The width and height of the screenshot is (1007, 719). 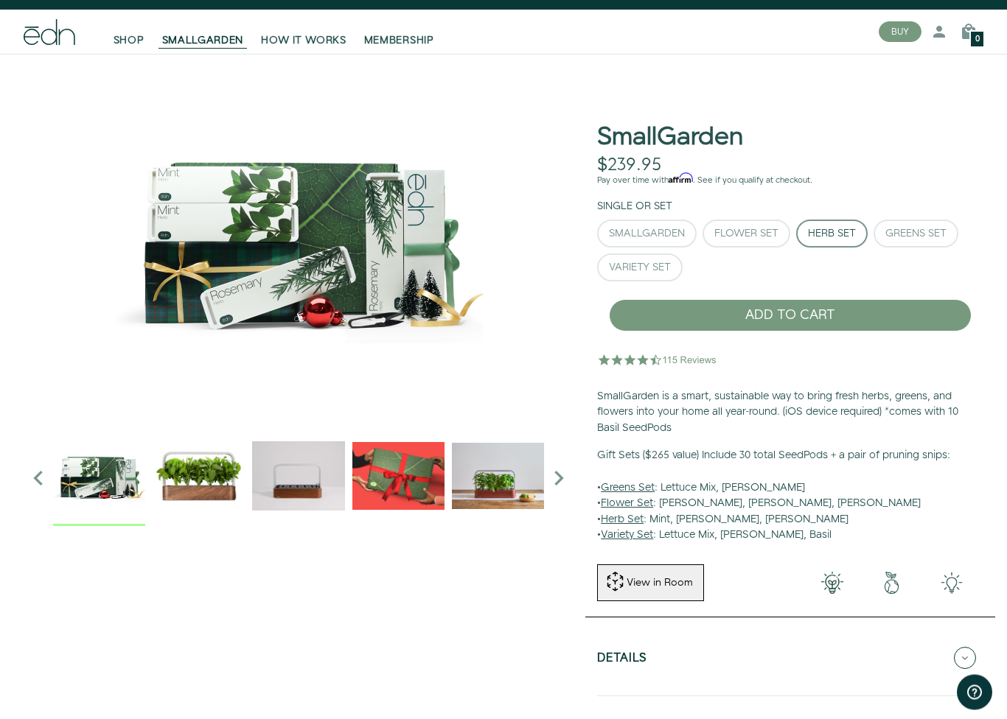 What do you see at coordinates (303, 41) in the screenshot?
I see `span: HOW IT WORKS` at bounding box center [303, 41].